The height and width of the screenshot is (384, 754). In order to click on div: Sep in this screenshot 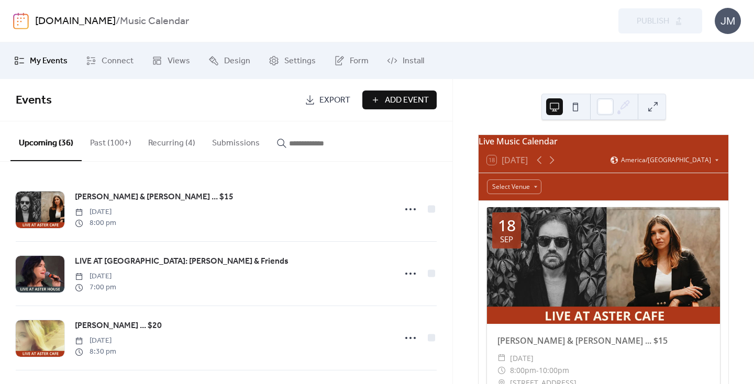, I will do `click(506, 239)`.